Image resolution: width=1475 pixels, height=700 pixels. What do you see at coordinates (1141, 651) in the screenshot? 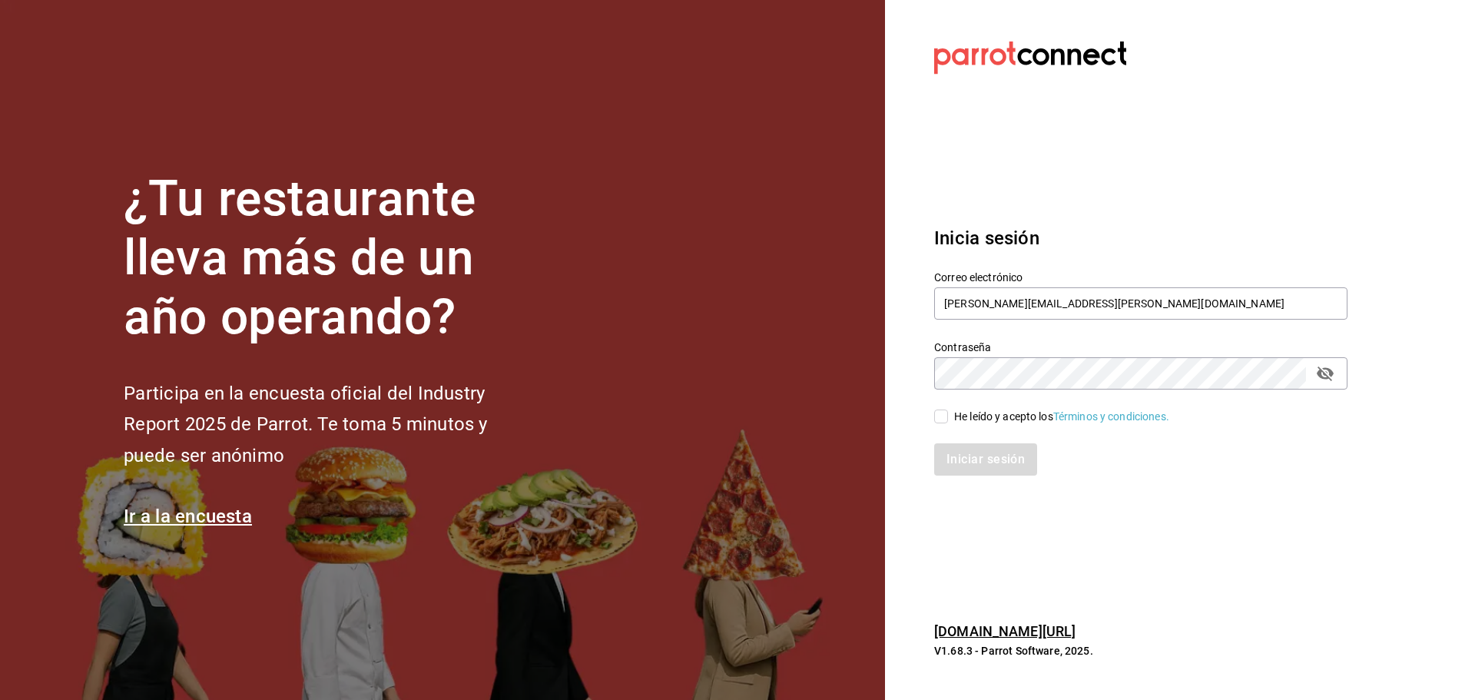
I see `p: V1.68.3 - Parrot Software, 2025.` at bounding box center [1141, 651].